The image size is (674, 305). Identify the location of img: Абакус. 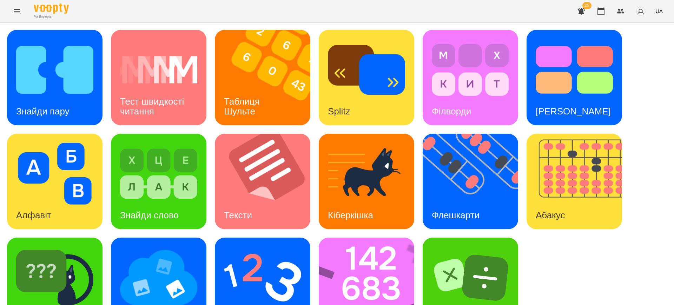
(578, 181).